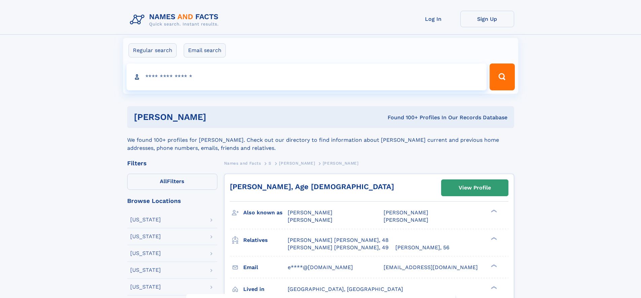 The width and height of the screenshot is (641, 298). Describe the element at coordinates (204, 50) in the screenshot. I see `label: Email search` at that location.